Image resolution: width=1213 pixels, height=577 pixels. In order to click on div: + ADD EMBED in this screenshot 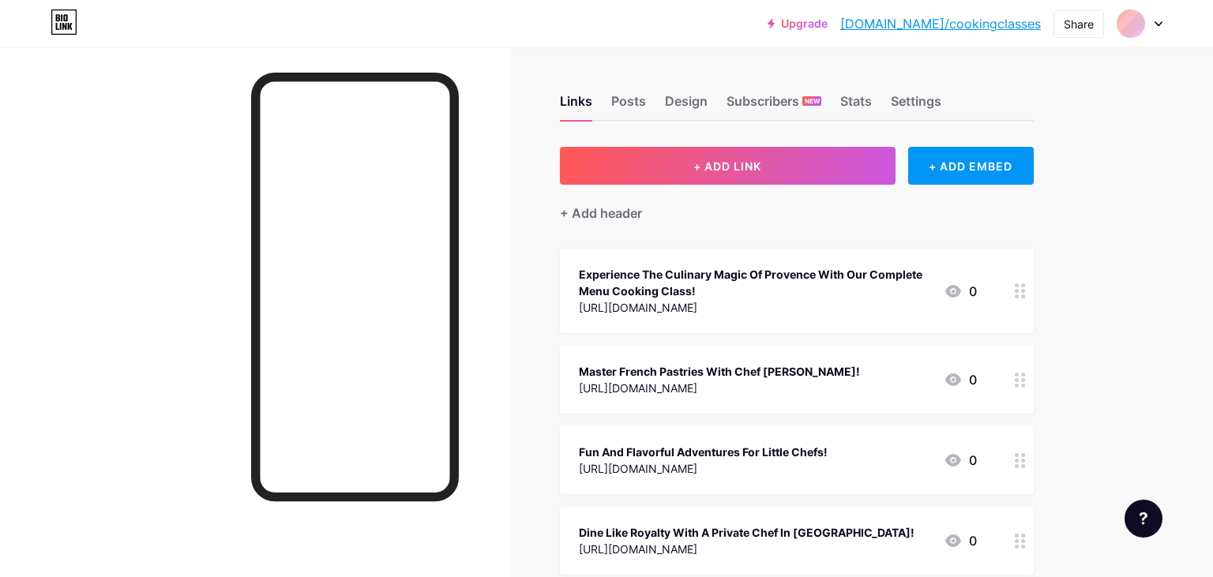, I will do `click(970, 166)`.